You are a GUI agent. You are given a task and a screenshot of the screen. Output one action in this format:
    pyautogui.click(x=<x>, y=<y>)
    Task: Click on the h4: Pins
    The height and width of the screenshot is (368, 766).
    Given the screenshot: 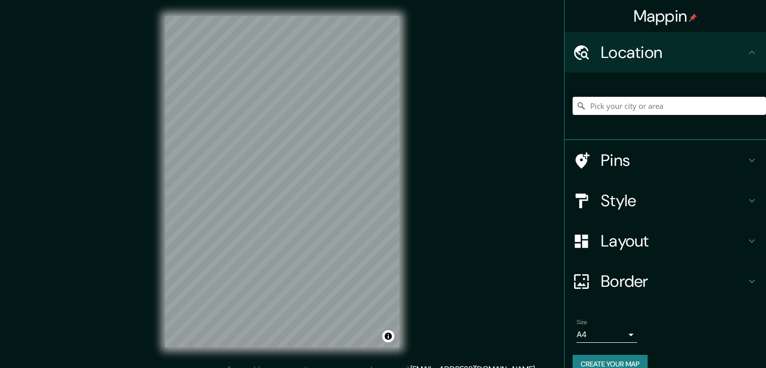 What is the action you would take?
    pyautogui.click(x=674, y=160)
    